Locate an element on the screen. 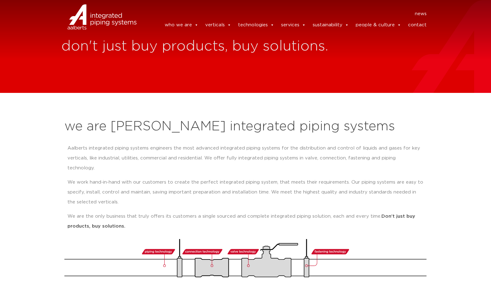  nav: Menu is located at coordinates (286, 14).